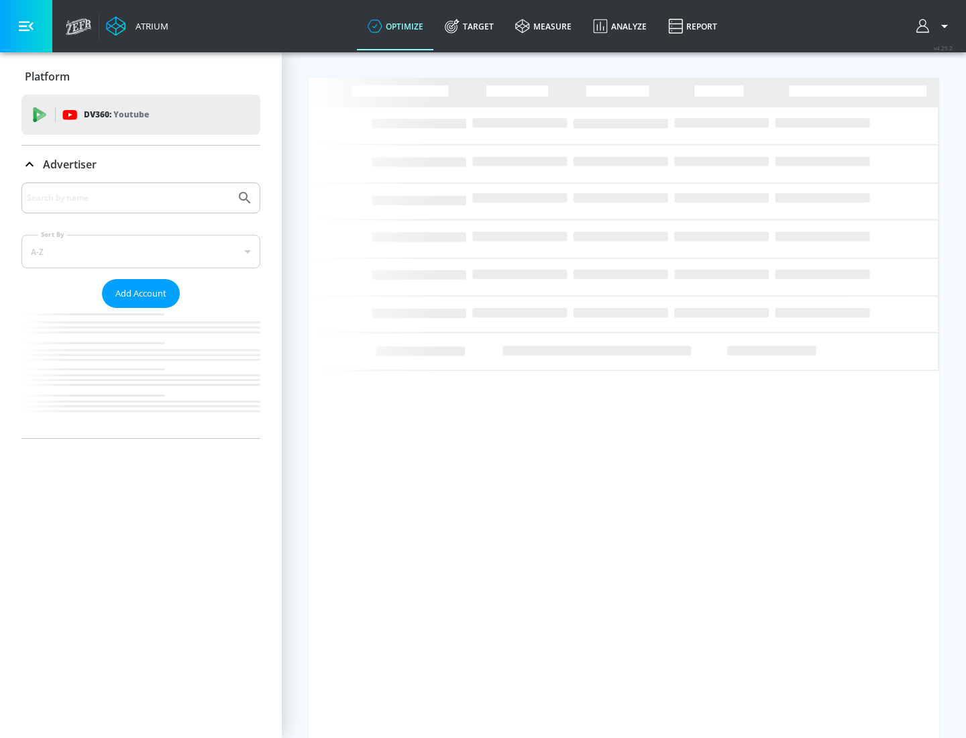 This screenshot has width=966, height=738. I want to click on button: Add Account, so click(141, 293).